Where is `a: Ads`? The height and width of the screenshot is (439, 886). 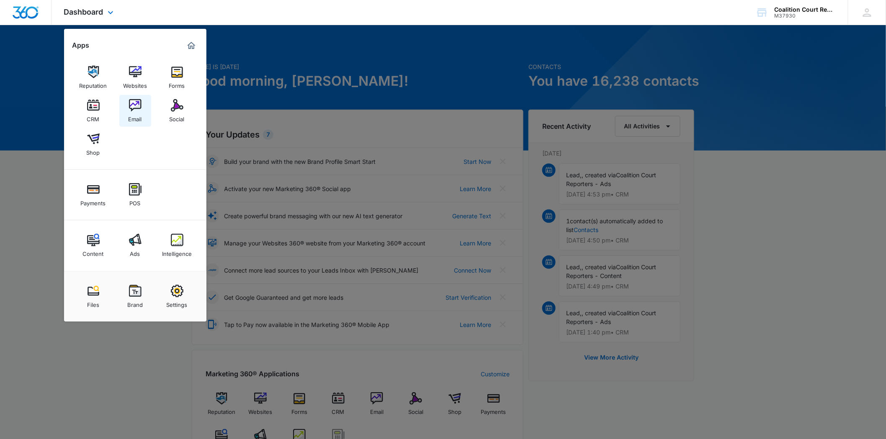
a: Ads is located at coordinates (135, 246).